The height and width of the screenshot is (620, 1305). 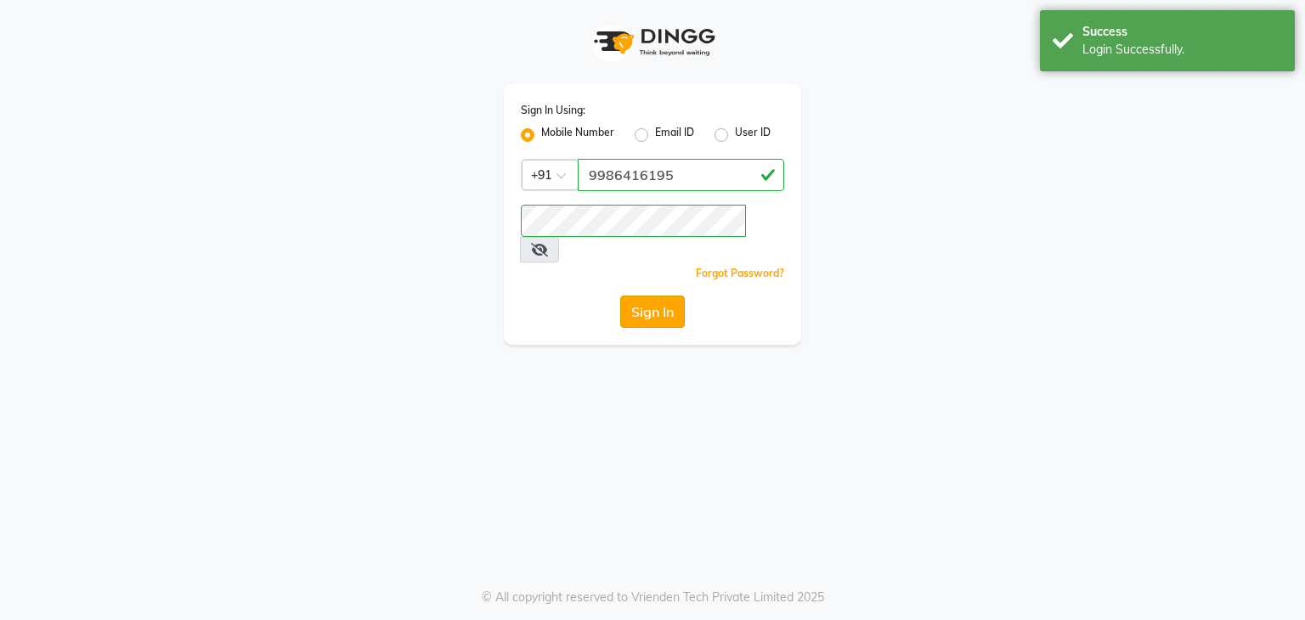 I want to click on img: logo1.svg, so click(x=652, y=42).